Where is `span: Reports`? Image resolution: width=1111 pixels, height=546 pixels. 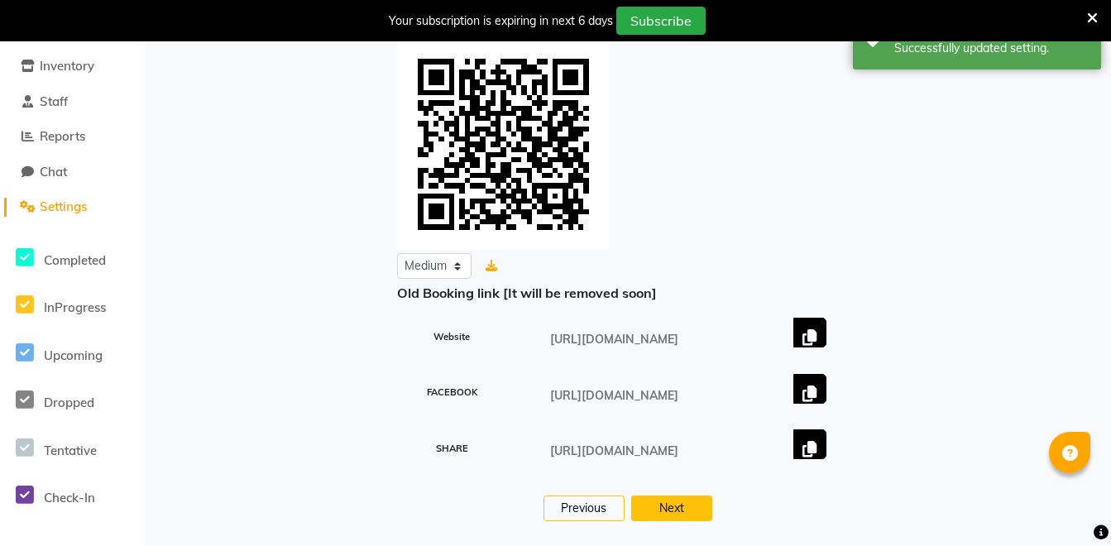 span: Reports is located at coordinates (62, 136).